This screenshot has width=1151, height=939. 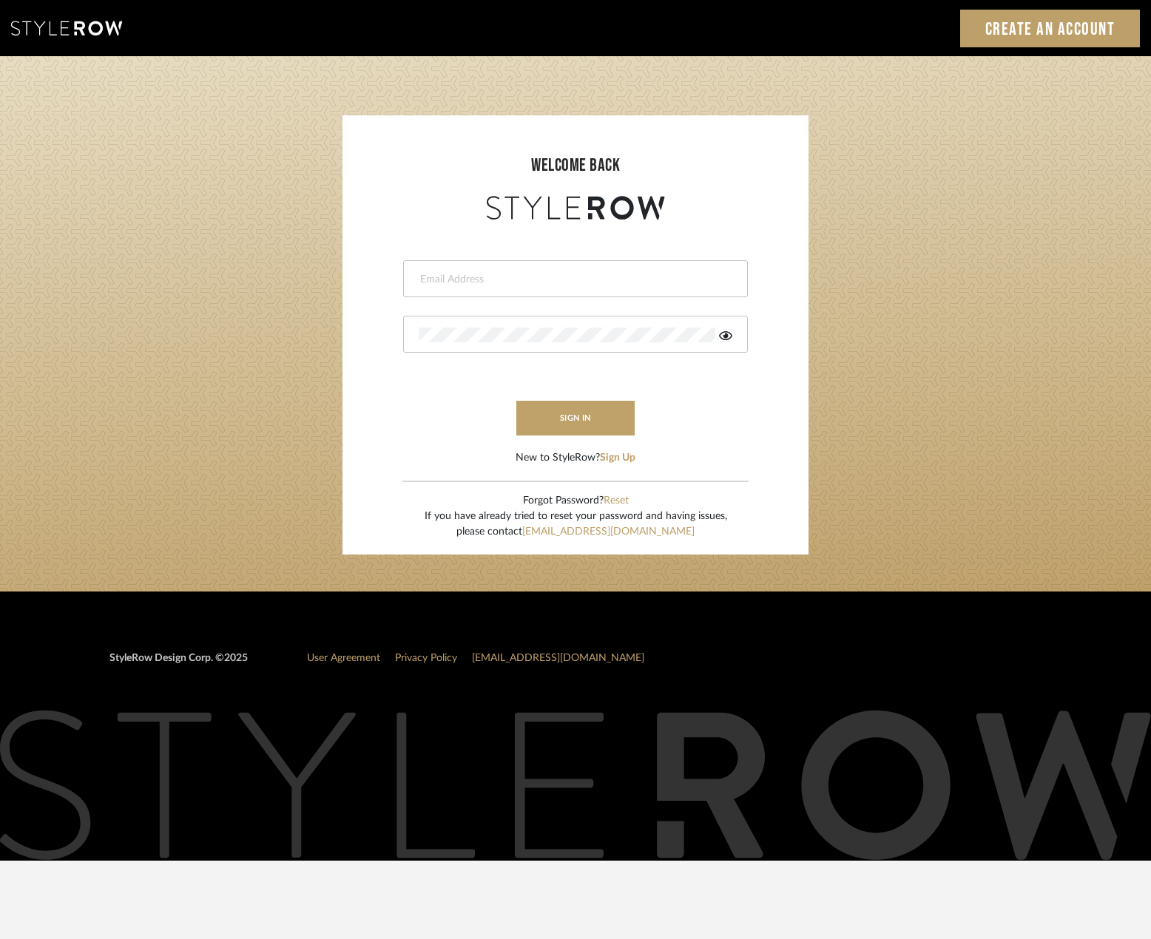 What do you see at coordinates (575, 458) in the screenshot?
I see `div: New to StyleRow?` at bounding box center [575, 458].